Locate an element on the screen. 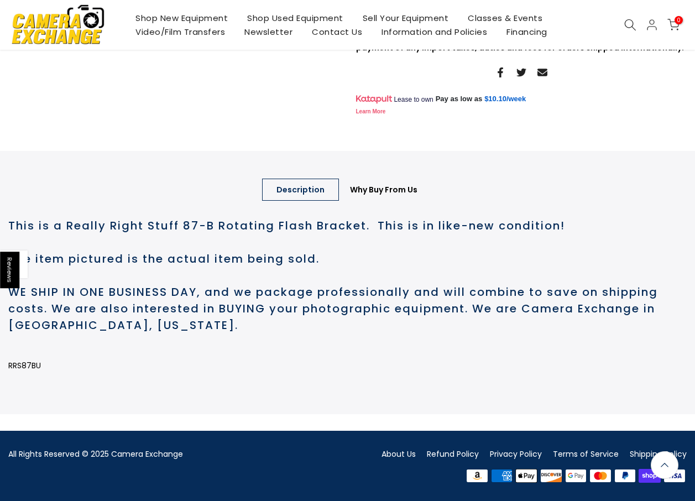 This screenshot has height=501, width=695. a: 0 is located at coordinates (673, 25).